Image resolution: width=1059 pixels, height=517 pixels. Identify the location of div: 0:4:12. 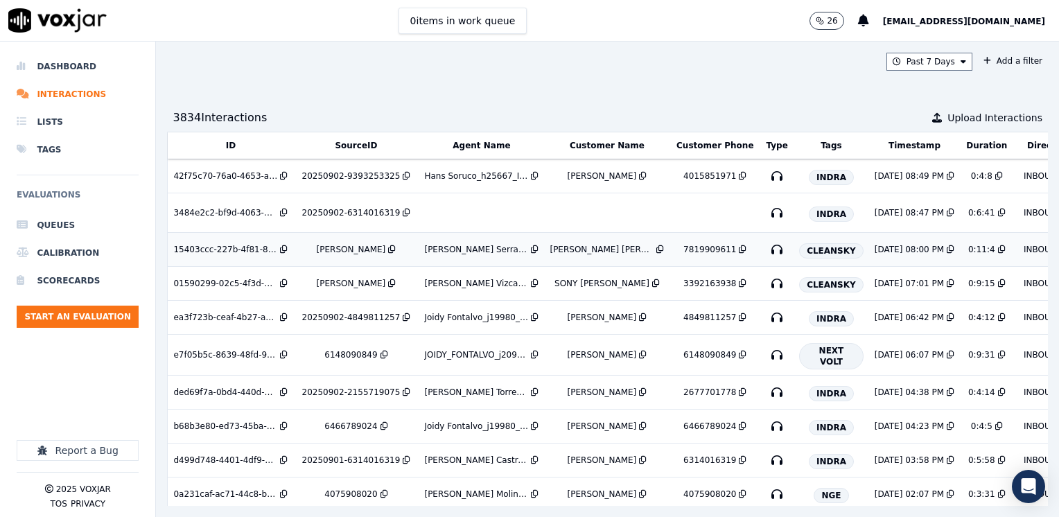
(982, 317).